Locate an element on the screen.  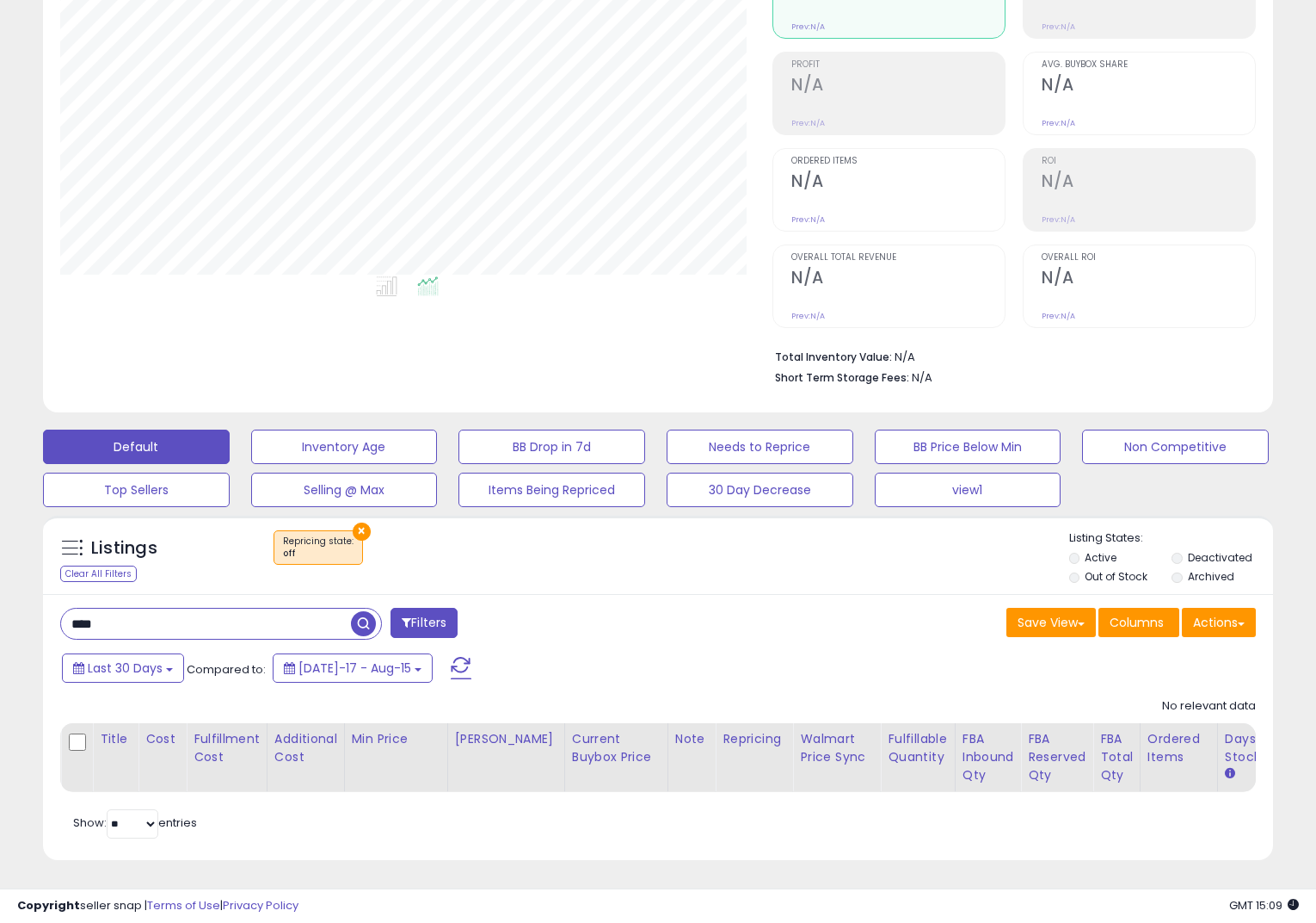
span: Show: entries is located at coordinates (135, 822).